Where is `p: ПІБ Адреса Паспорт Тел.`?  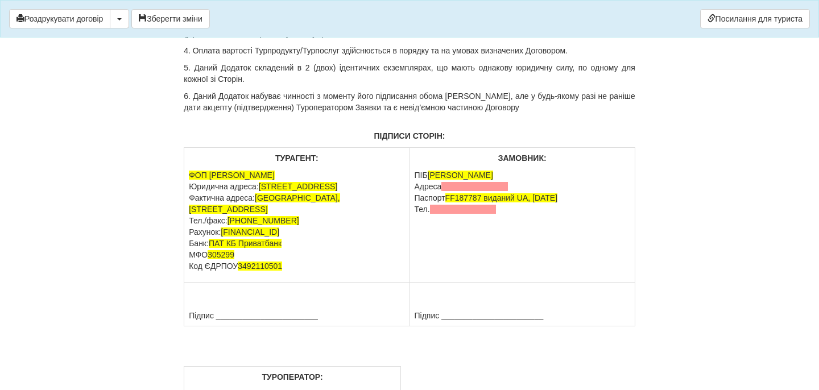 p: ПІБ Адреса Паспорт Тел. is located at coordinates (522, 192).